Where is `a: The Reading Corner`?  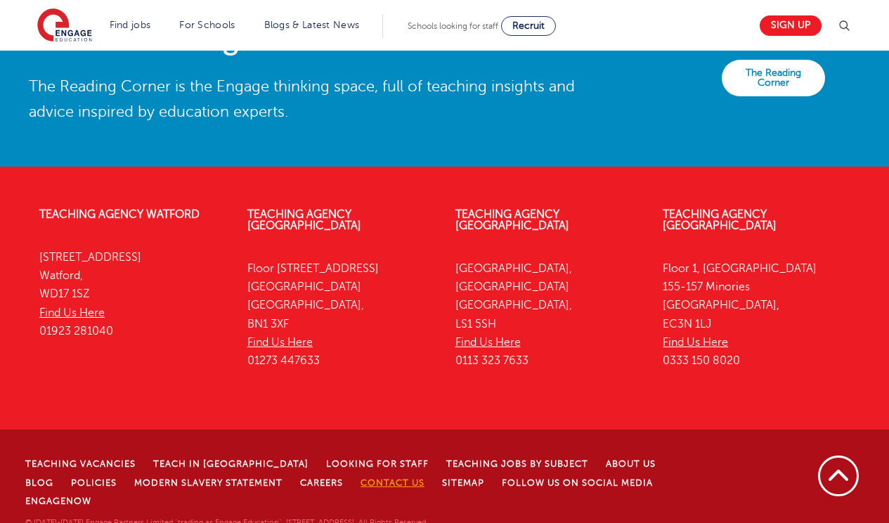
a: The Reading Corner is located at coordinates (773, 78).